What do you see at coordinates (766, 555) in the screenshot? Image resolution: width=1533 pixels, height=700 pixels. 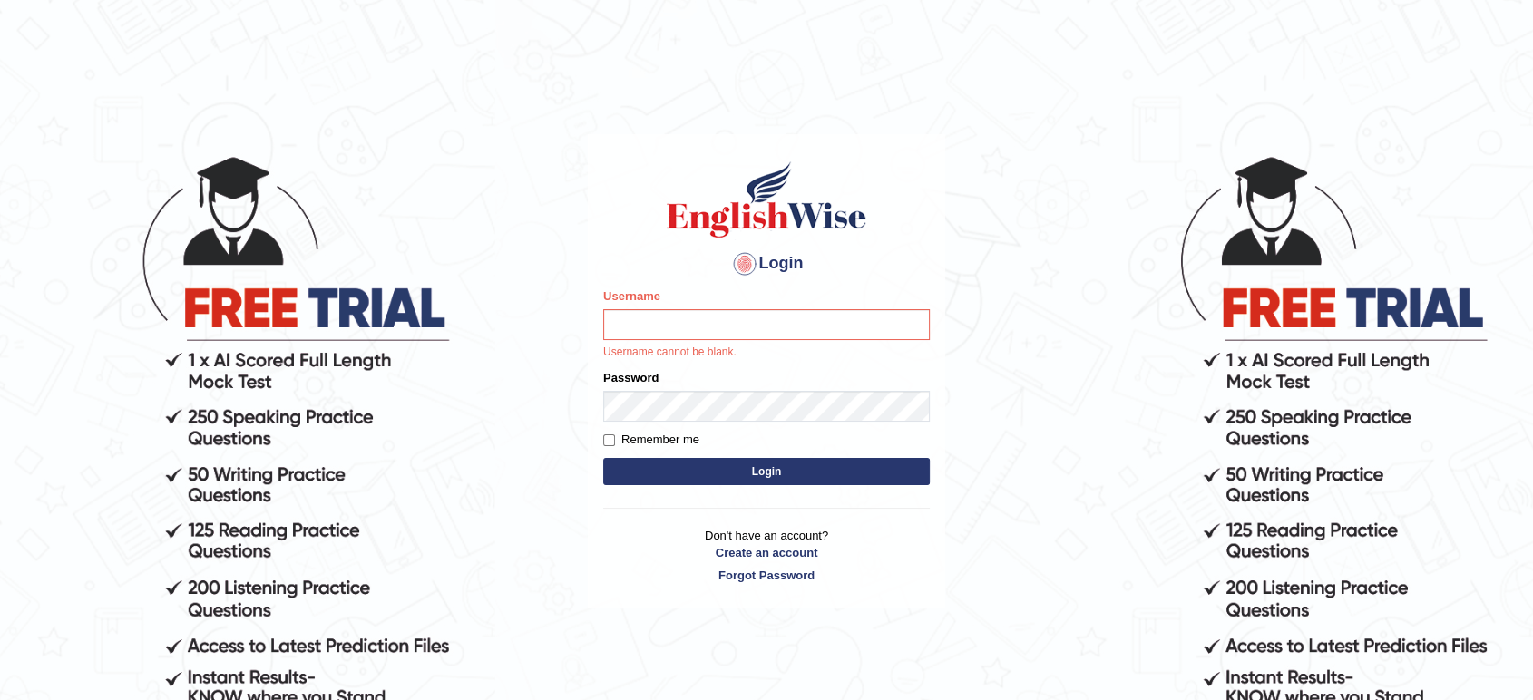 I see `p: Don't have an account?` at bounding box center [766, 555].